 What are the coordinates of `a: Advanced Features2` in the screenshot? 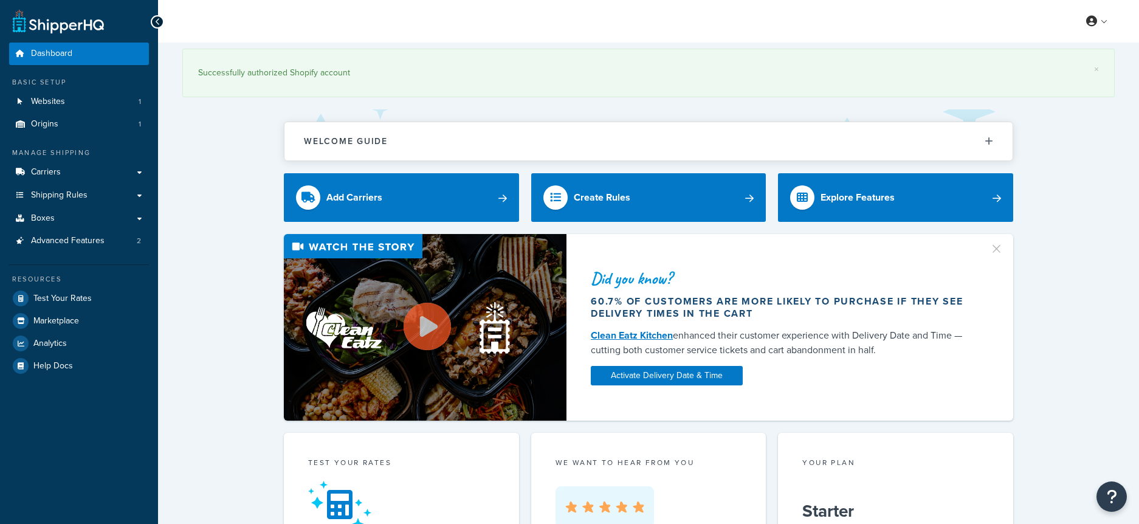 It's located at (79, 241).